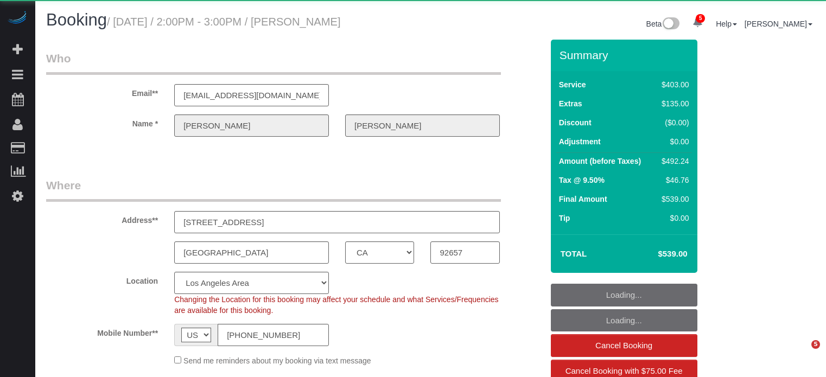 The image size is (826, 377). What do you see at coordinates (656, 254) in the screenshot?
I see `h4: $539.00` at bounding box center [656, 254].